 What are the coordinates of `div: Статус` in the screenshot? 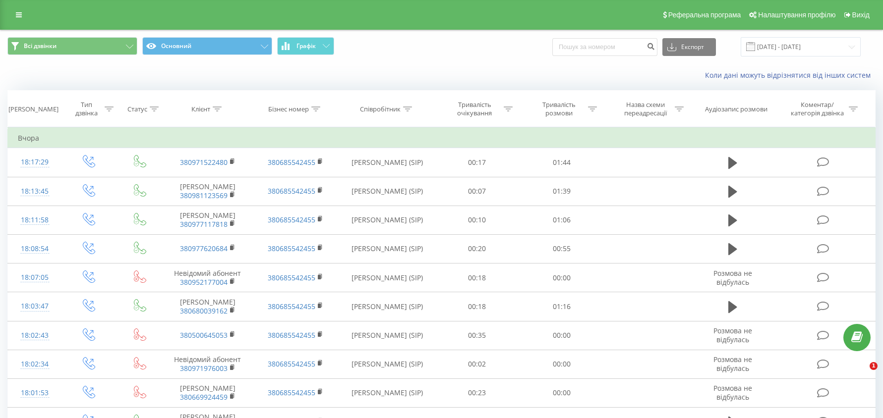 It's located at (137, 109).